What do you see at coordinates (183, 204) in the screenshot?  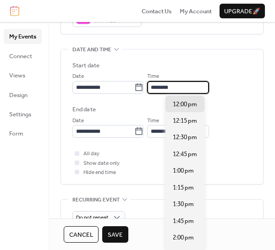 I see `span: 1:30 pm` at bounding box center [183, 204].